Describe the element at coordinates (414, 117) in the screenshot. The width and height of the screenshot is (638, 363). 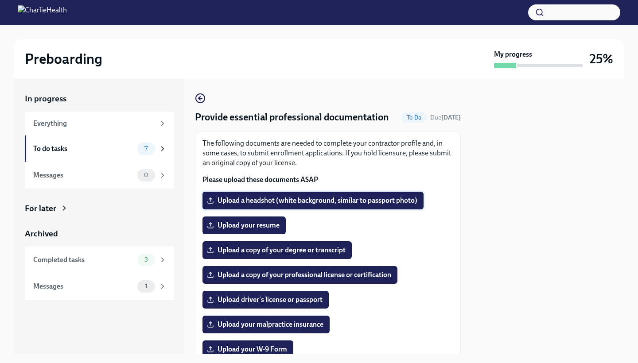
I see `span: To Do` at that location.